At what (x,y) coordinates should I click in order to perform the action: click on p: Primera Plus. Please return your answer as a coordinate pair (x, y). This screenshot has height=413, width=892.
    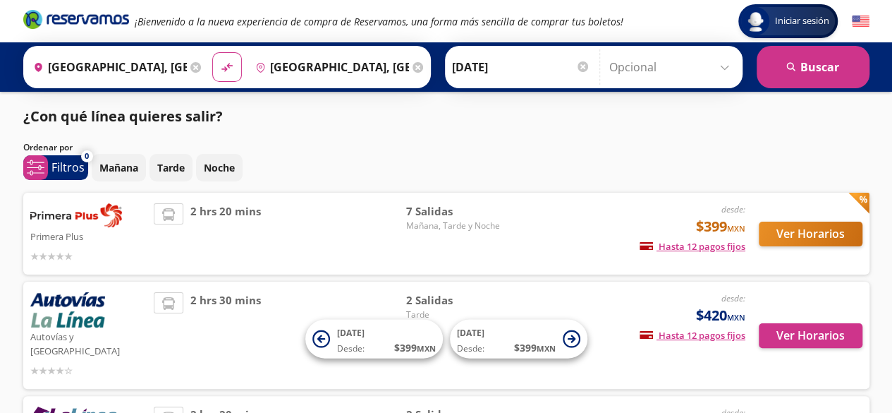
    Looking at the image, I should click on (89, 236).